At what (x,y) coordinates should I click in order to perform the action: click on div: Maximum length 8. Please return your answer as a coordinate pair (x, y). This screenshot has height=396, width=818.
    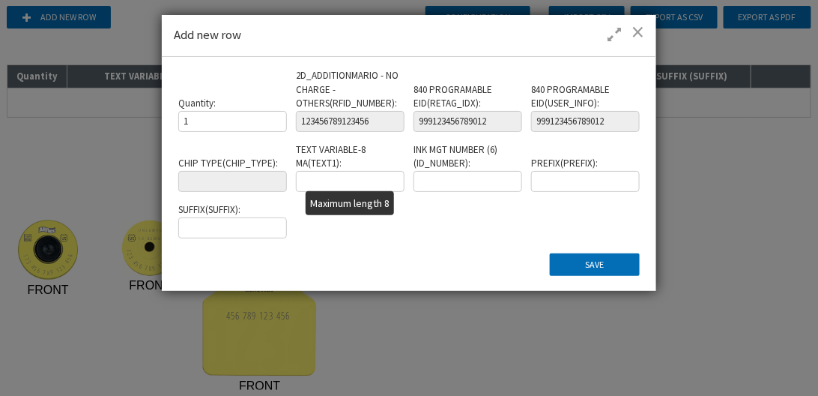
    Looking at the image, I should click on (350, 203).